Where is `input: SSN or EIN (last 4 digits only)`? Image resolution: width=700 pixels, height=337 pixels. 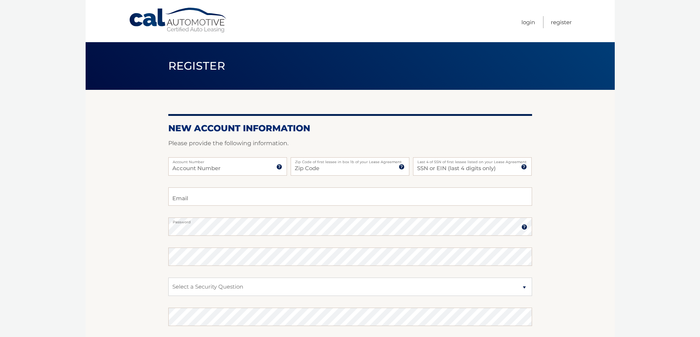 input: SSN or EIN (last 4 digits only) is located at coordinates (472, 167).